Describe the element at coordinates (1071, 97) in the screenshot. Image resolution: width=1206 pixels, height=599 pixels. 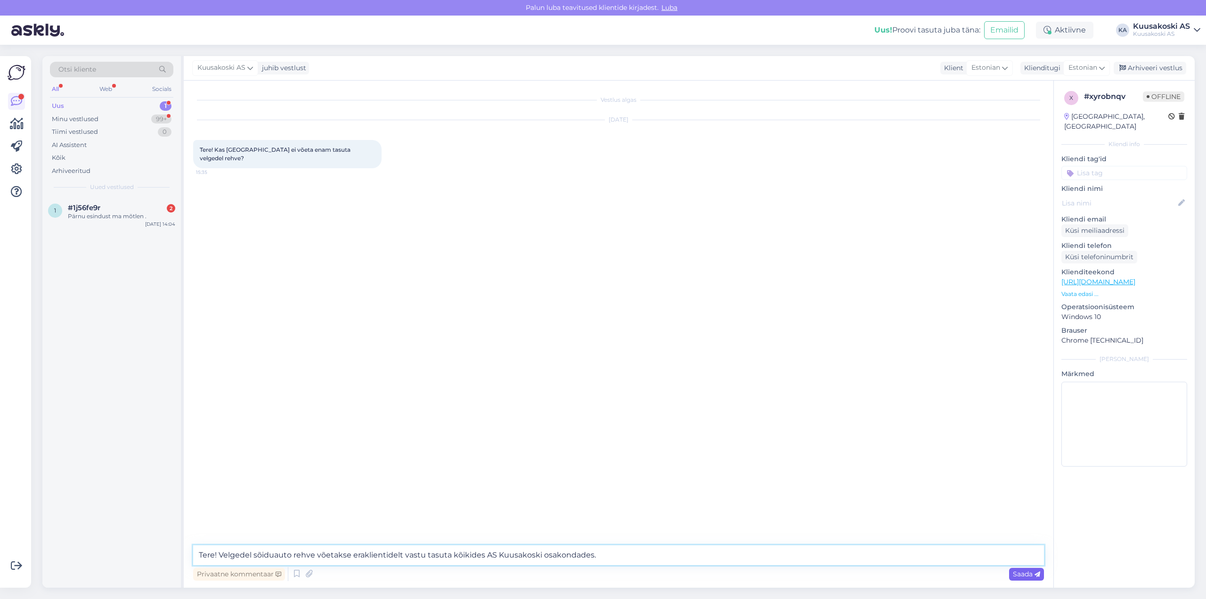
I see `span: x` at that location.